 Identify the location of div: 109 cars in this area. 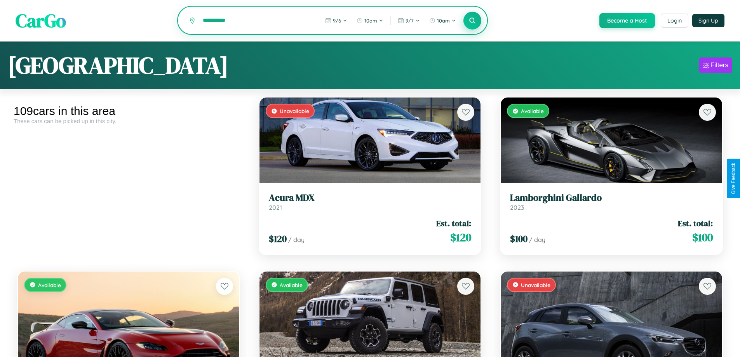
(129, 111).